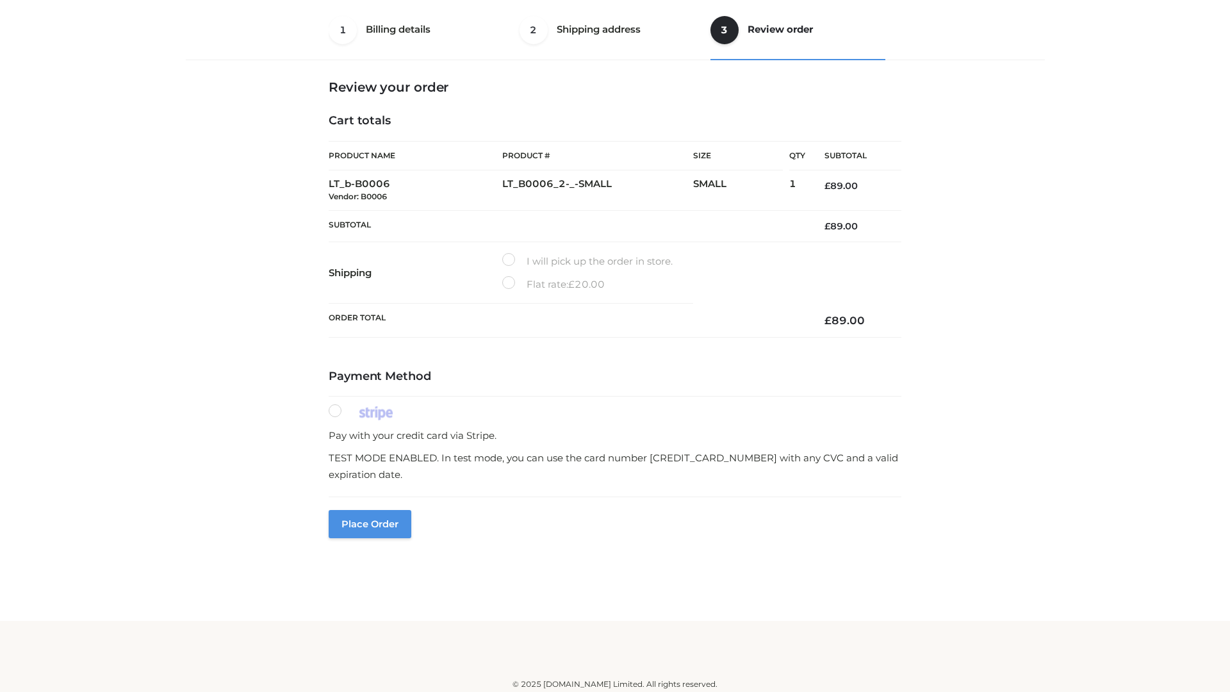 This screenshot has height=692, width=1230. What do you see at coordinates (797, 190) in the screenshot?
I see `td: 1` at bounding box center [797, 190].